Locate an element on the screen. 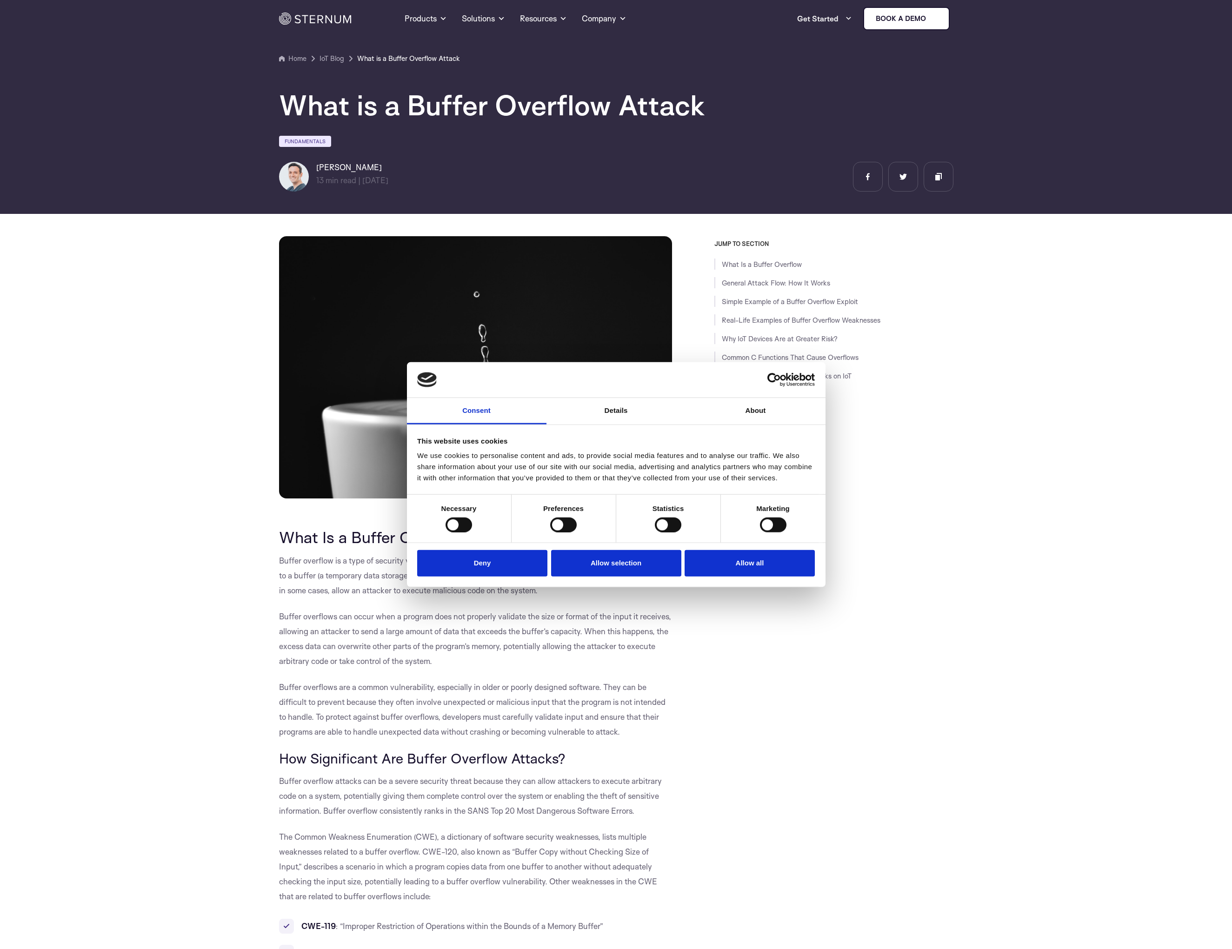  div: This website uses cookies is located at coordinates (616, 441).